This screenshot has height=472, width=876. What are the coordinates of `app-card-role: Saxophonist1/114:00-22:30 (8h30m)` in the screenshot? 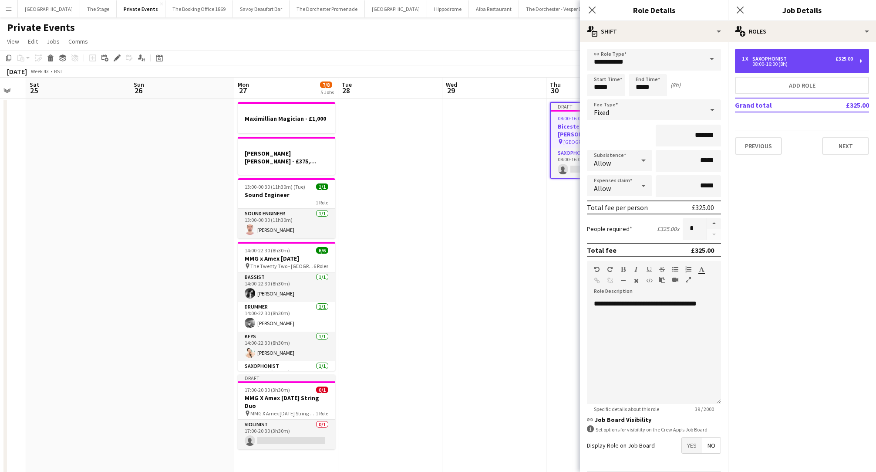 It's located at (287, 377).